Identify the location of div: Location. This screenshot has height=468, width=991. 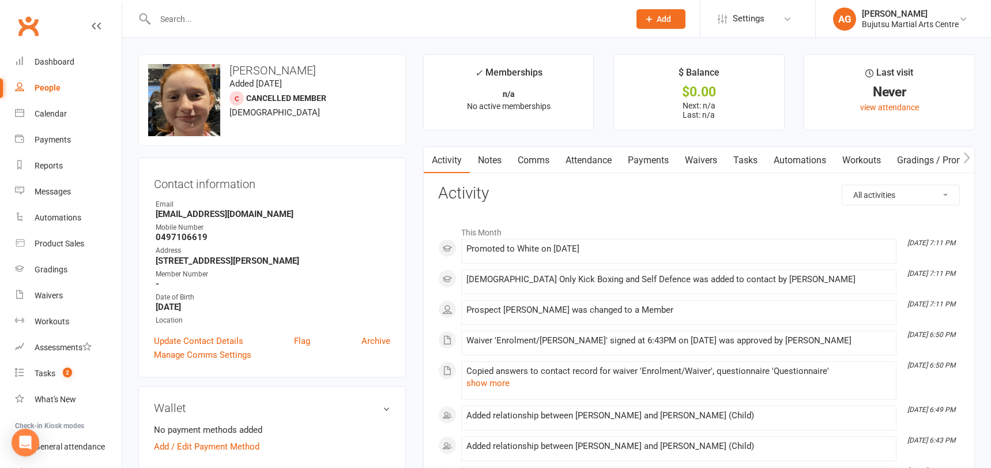
(273, 320).